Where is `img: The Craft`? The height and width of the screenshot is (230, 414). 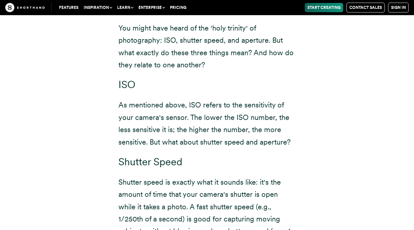
img: The Craft is located at coordinates (25, 8).